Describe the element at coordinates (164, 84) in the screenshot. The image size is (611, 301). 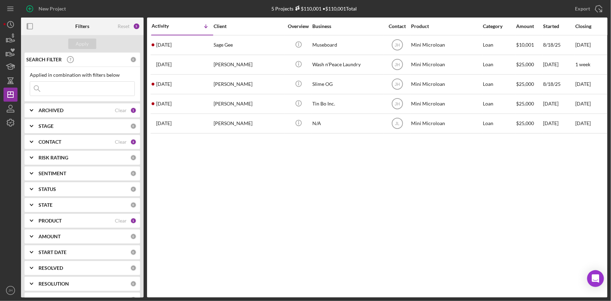
I see `time: 2025-09-03 19:40` at that location.